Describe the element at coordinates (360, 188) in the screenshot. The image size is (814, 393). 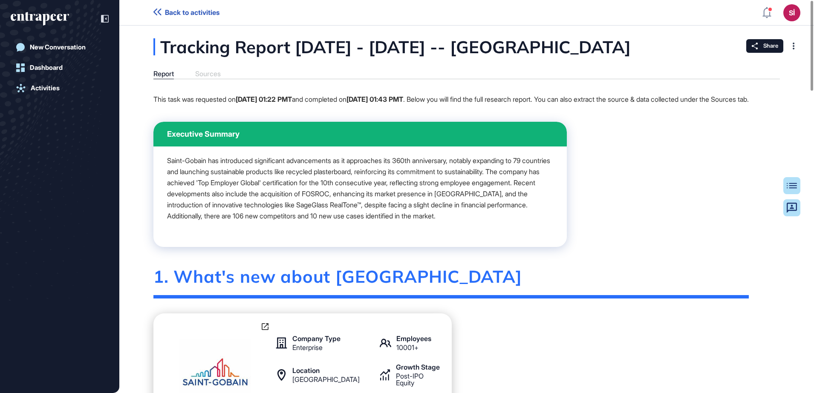
I see `p: Saint-Gobain has introduced significant advancements as it approaches its 360th anniversary, nota...` at that location.